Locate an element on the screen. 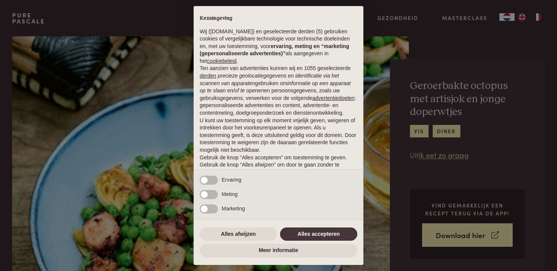 The height and width of the screenshot is (271, 557). span: Meting is located at coordinates (230, 194).